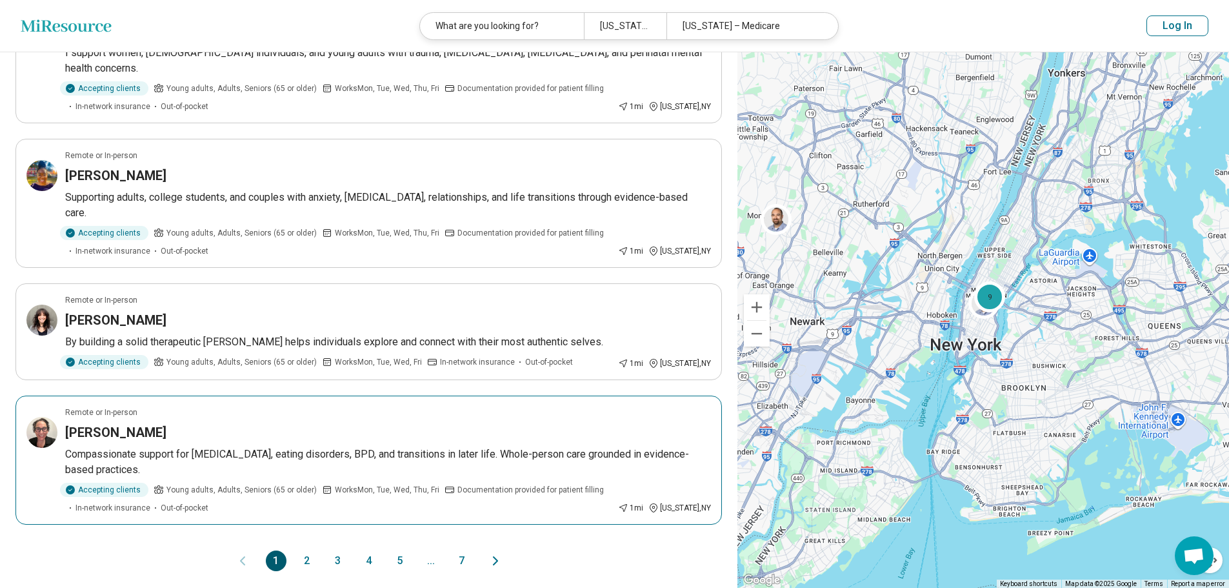 The width and height of the screenshot is (1229, 588). I want to click on div: What are you looking for?, so click(502, 26).